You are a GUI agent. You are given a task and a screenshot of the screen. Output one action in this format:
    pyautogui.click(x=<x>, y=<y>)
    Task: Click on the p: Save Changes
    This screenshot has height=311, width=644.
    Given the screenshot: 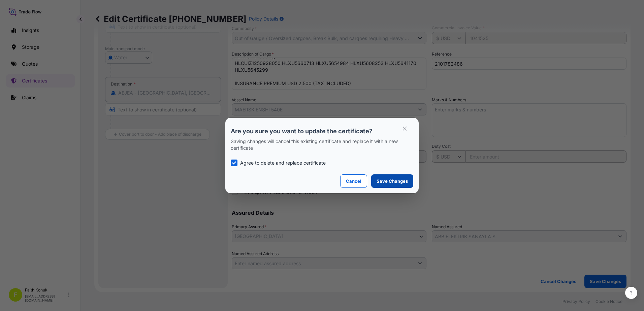 What is the action you would take?
    pyautogui.click(x=392, y=181)
    